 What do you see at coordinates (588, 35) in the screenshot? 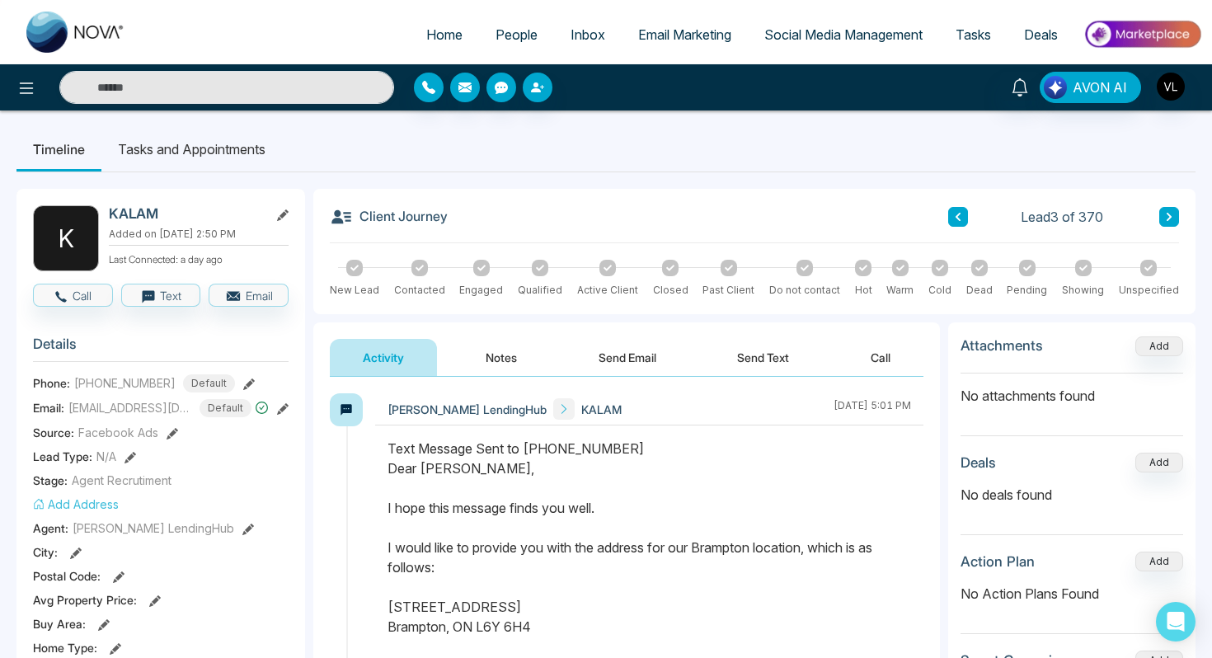
I see `a: Inbox` at bounding box center [588, 35].